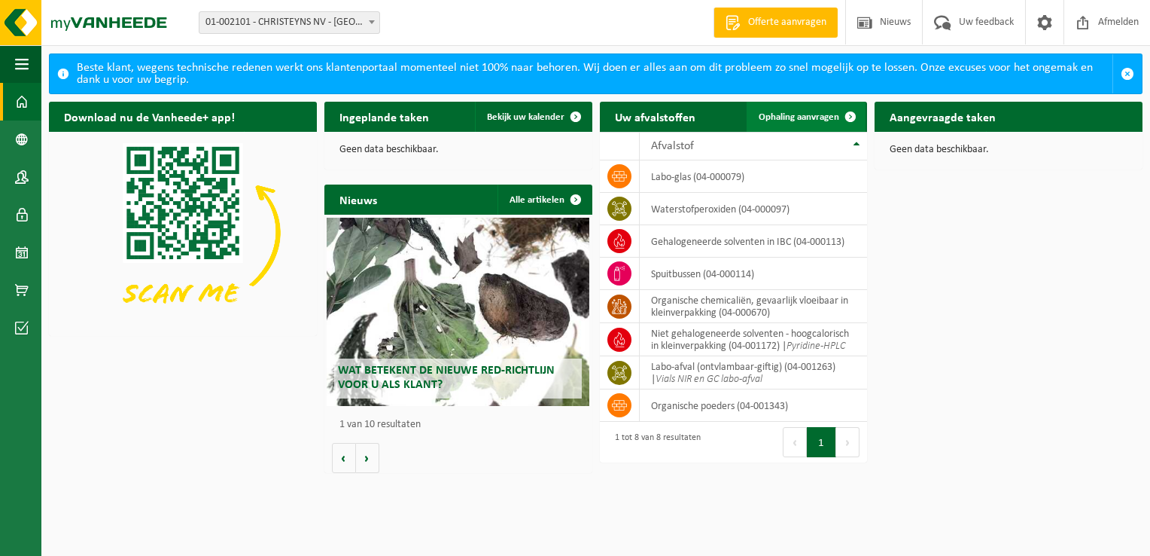 Image resolution: width=1150 pixels, height=556 pixels. Describe the element at coordinates (848, 442) in the screenshot. I see `button: Next` at that location.